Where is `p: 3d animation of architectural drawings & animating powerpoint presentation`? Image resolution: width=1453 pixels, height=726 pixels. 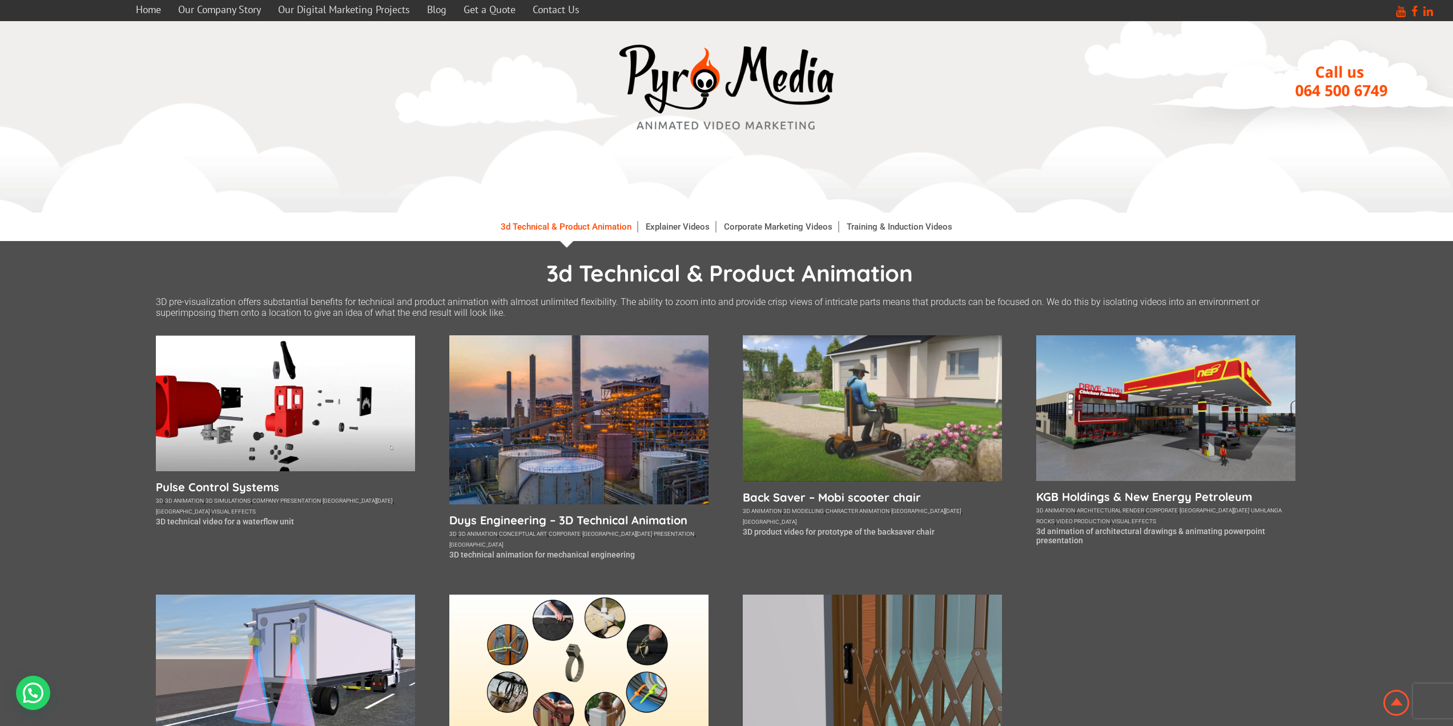 p: 3d animation of architectural drawings & animating powerpoint presentation is located at coordinates (1166, 536).